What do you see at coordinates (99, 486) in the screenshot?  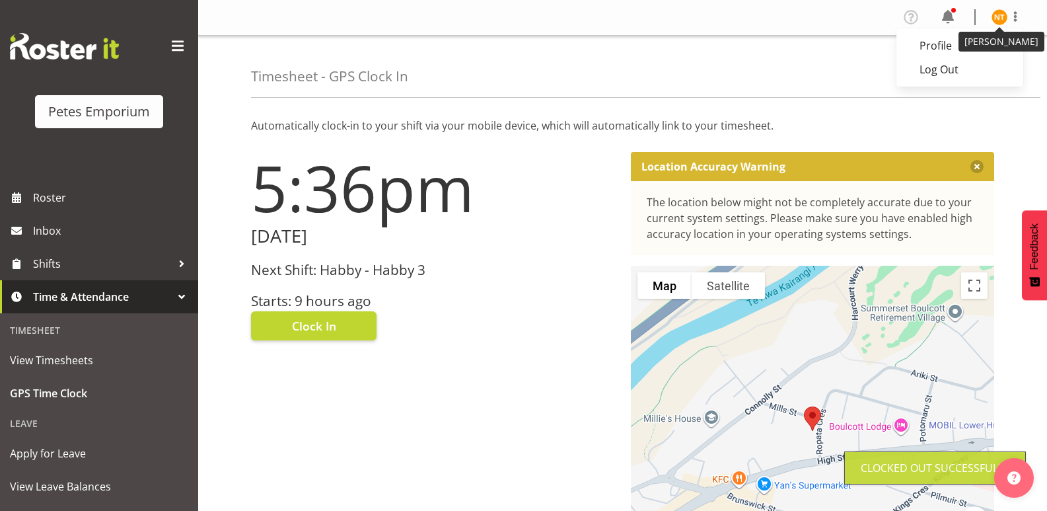 I see `a: View Leave Balances` at bounding box center [99, 486].